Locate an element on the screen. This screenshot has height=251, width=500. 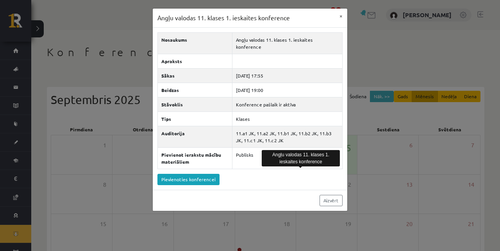
td: 11.a1 JK, 11.a2 JK, 11.b1 JK, 11.b2 JK, 11.b3 JK, 11.c1 JK, 11.c2 JK is located at coordinates (287, 137).